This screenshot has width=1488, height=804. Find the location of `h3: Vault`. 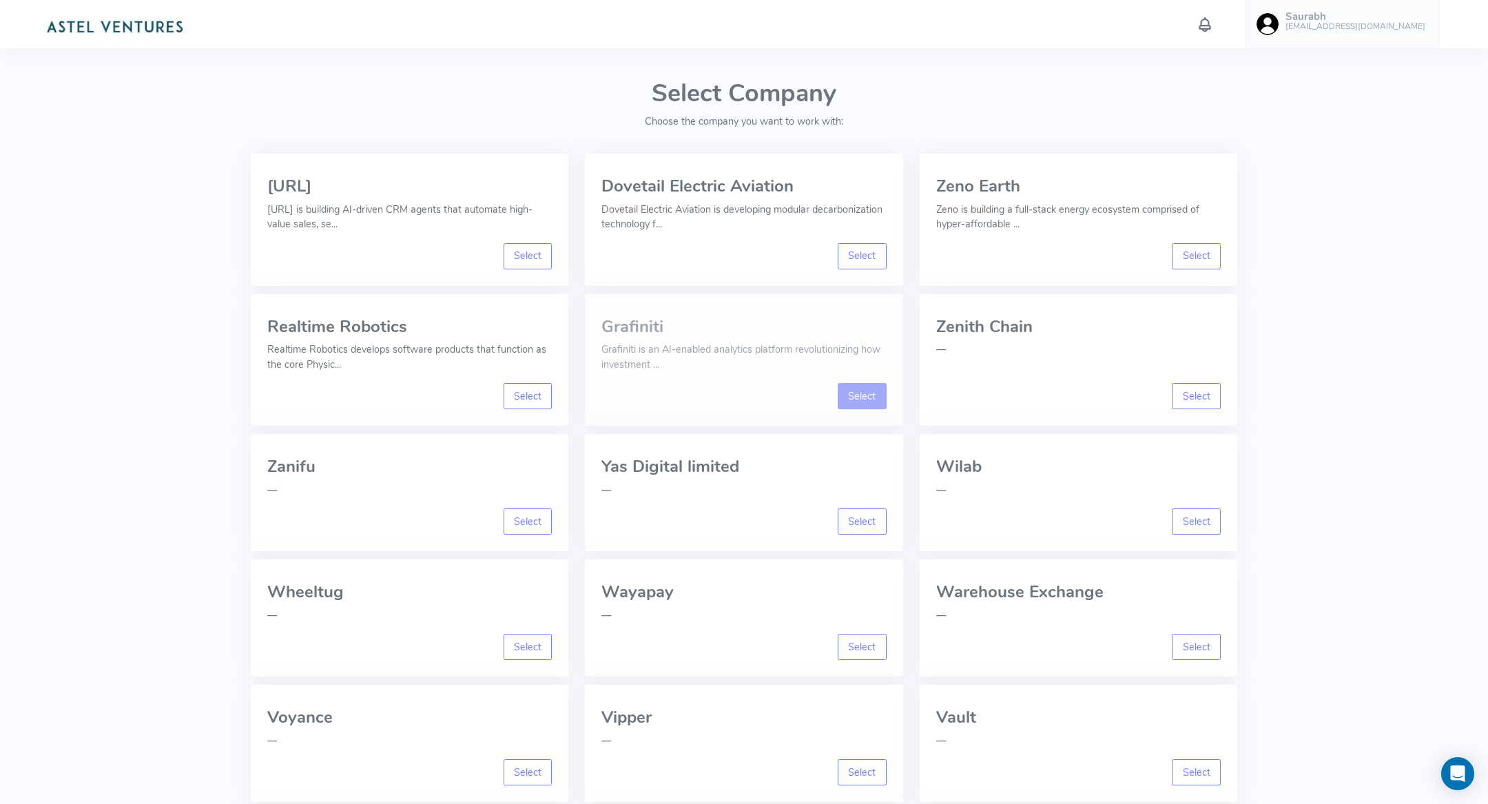

h3: Vault is located at coordinates (1078, 717).